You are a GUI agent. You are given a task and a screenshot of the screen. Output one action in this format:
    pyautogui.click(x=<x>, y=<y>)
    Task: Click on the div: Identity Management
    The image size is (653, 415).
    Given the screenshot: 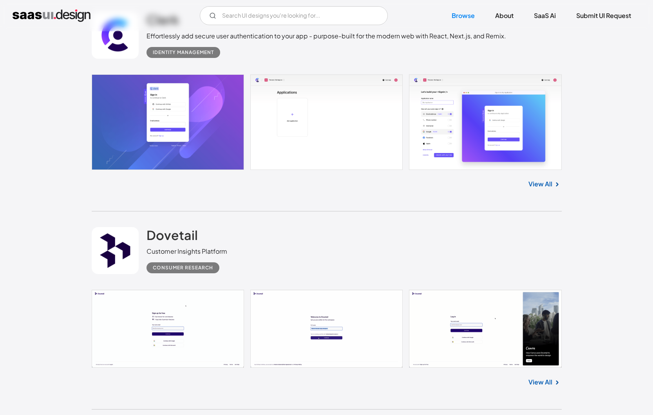 What is the action you would take?
    pyautogui.click(x=183, y=52)
    